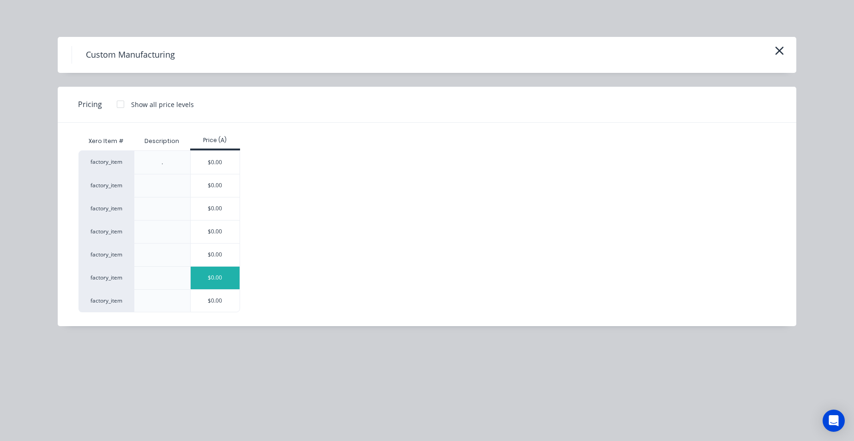 The height and width of the screenshot is (441, 854). What do you see at coordinates (106, 141) in the screenshot?
I see `div: Xero Item #` at bounding box center [106, 141].